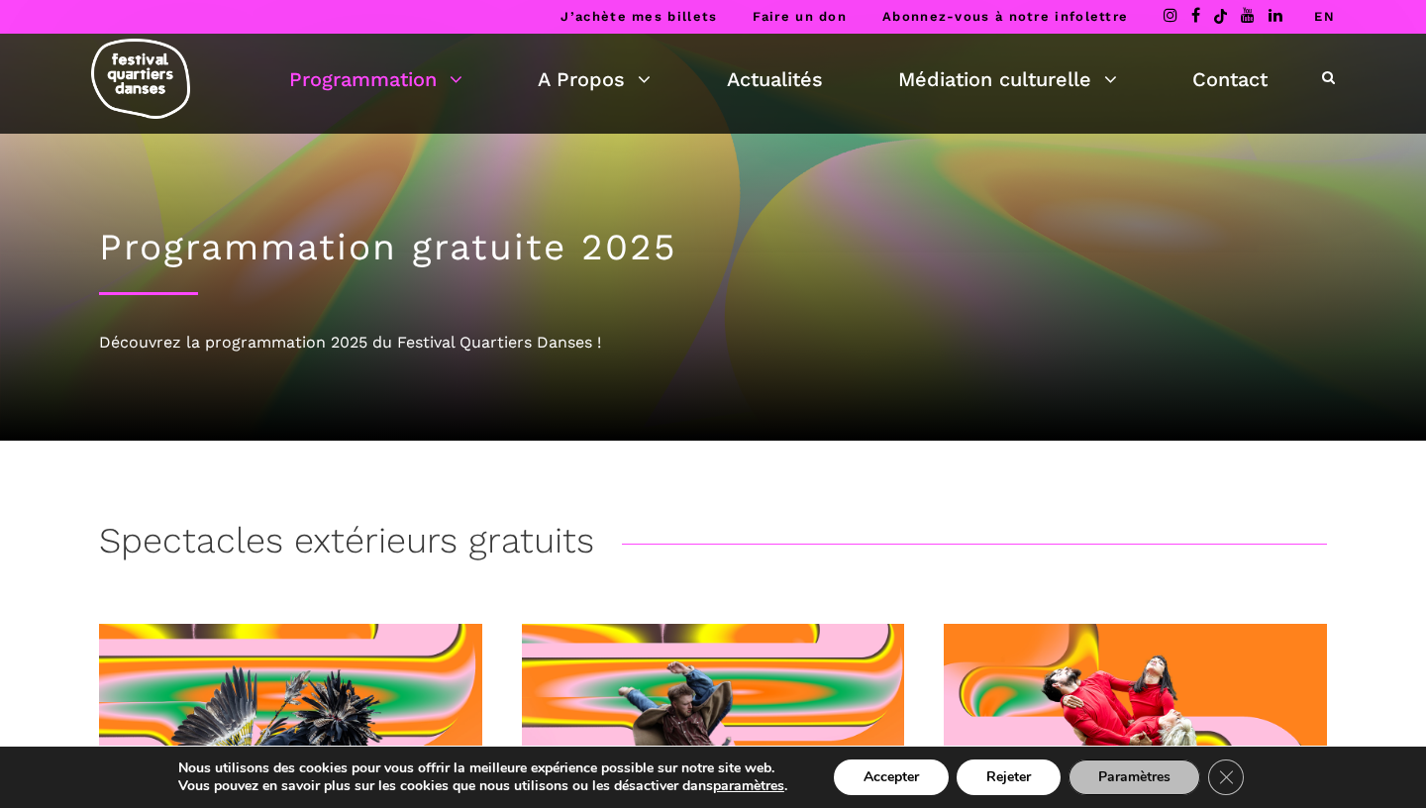 The image size is (1426, 808). I want to click on button: paramètres, so click(749, 786).